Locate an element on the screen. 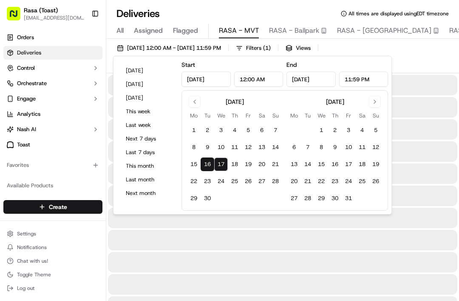  div: Available Products is located at coordinates (53, 185).